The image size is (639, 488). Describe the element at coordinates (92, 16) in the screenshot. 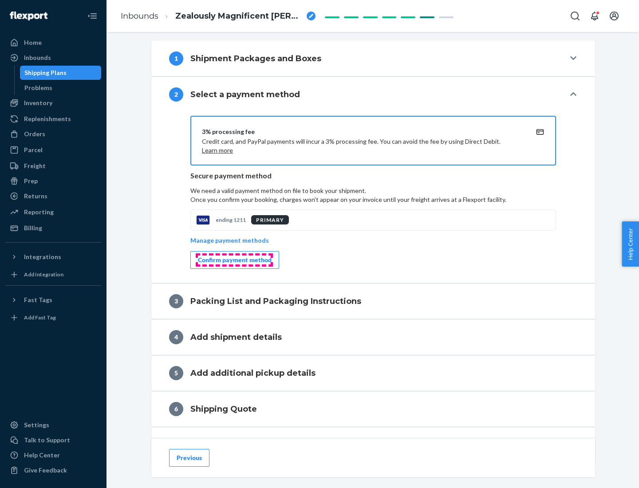

I see `button: Close Navigation` at that location.